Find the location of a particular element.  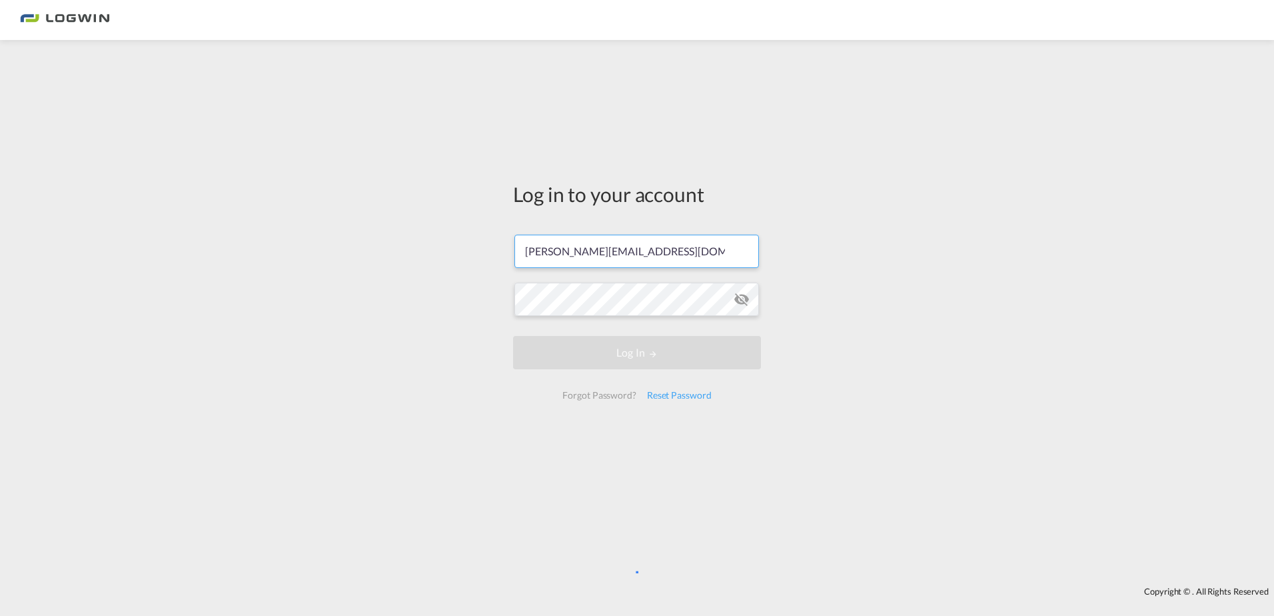

md-icon: icon-eye-off is located at coordinates (742, 299).